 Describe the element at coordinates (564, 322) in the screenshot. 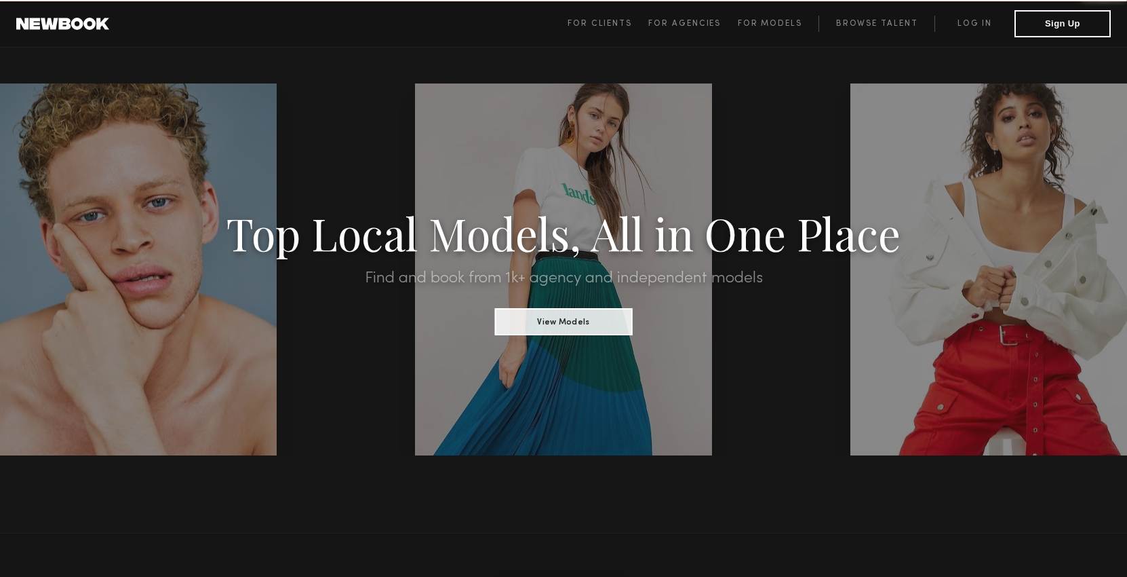

I see `button: View Models` at that location.